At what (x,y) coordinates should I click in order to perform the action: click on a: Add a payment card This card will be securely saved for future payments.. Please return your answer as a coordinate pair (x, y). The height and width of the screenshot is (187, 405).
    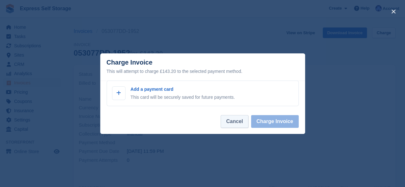
    Looking at the image, I should click on (203, 93).